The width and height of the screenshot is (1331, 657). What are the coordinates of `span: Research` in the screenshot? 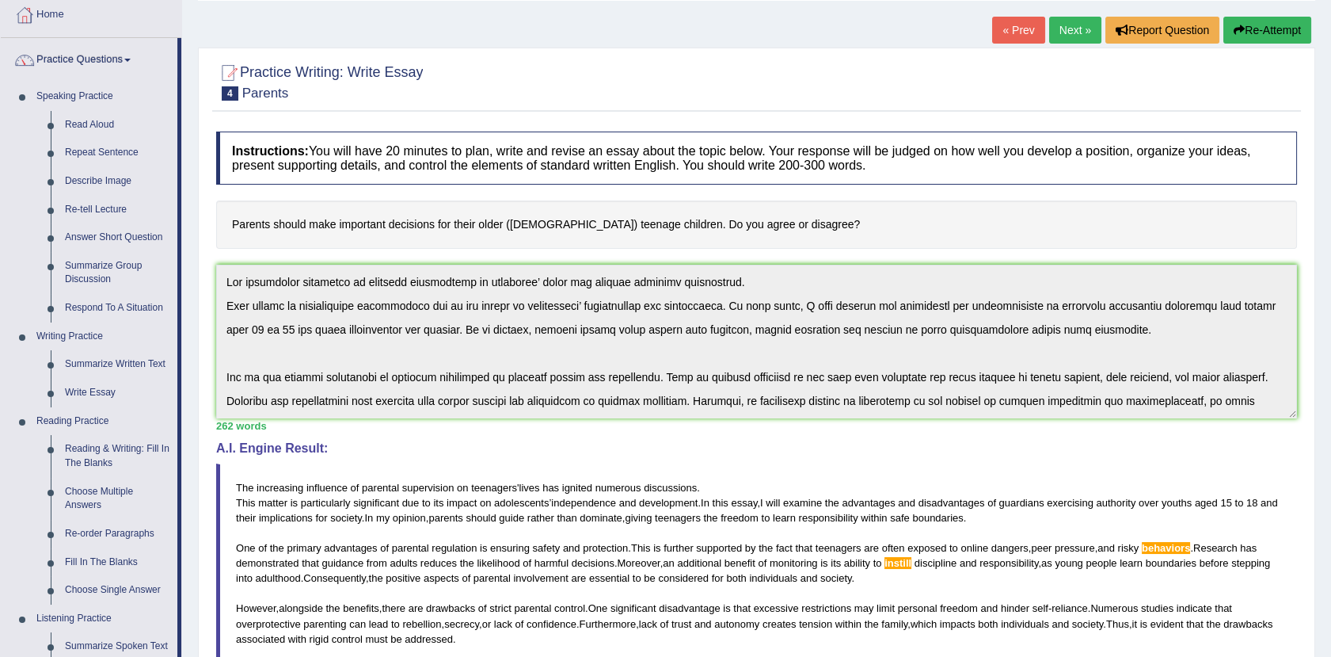 It's located at (1216, 547).